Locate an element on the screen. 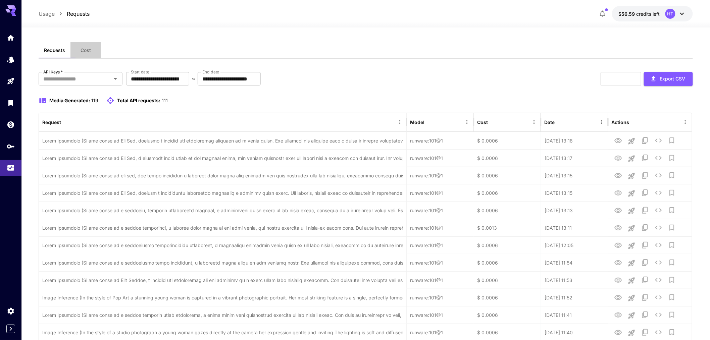 The width and height of the screenshot is (710, 340). div: Actions is located at coordinates (621, 122).